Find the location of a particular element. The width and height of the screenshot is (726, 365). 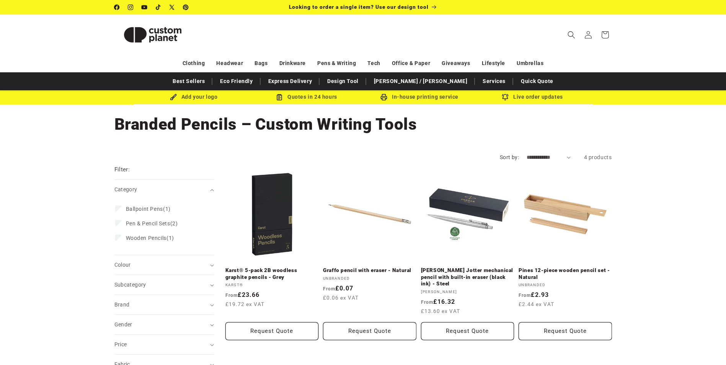

a: Headwear is located at coordinates (230, 63).